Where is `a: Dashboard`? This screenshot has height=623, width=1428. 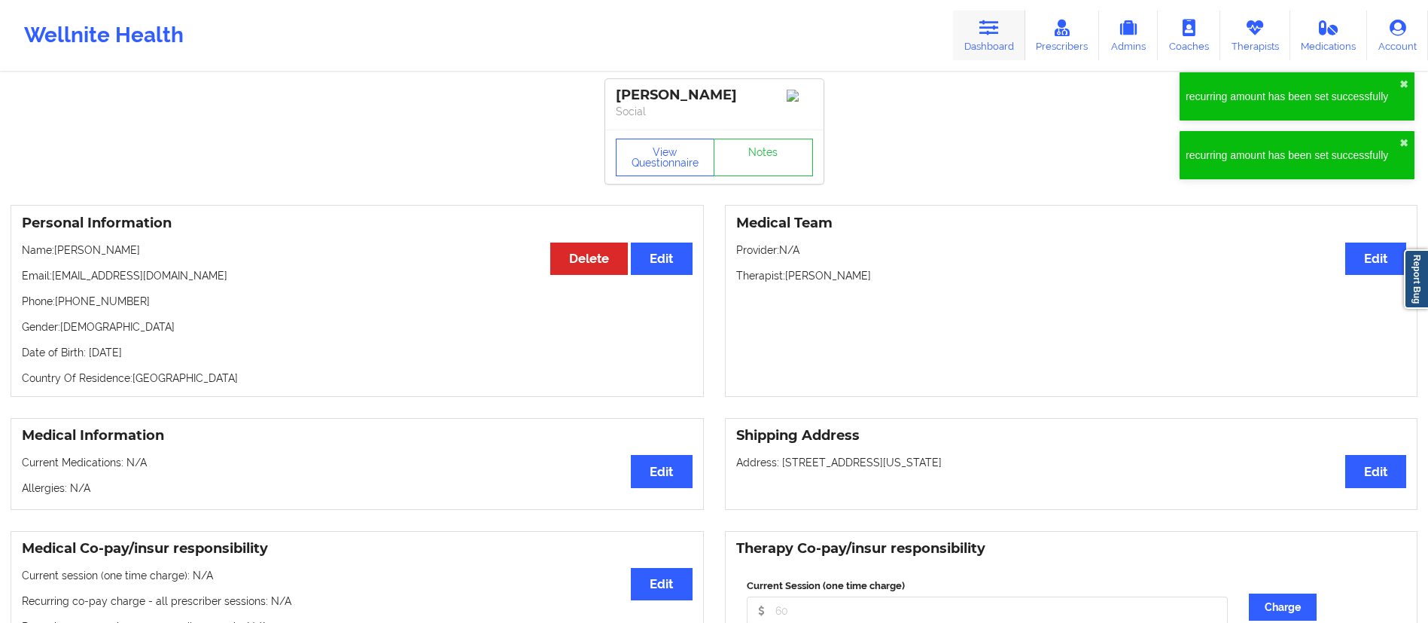
a: Dashboard is located at coordinates (989, 35).